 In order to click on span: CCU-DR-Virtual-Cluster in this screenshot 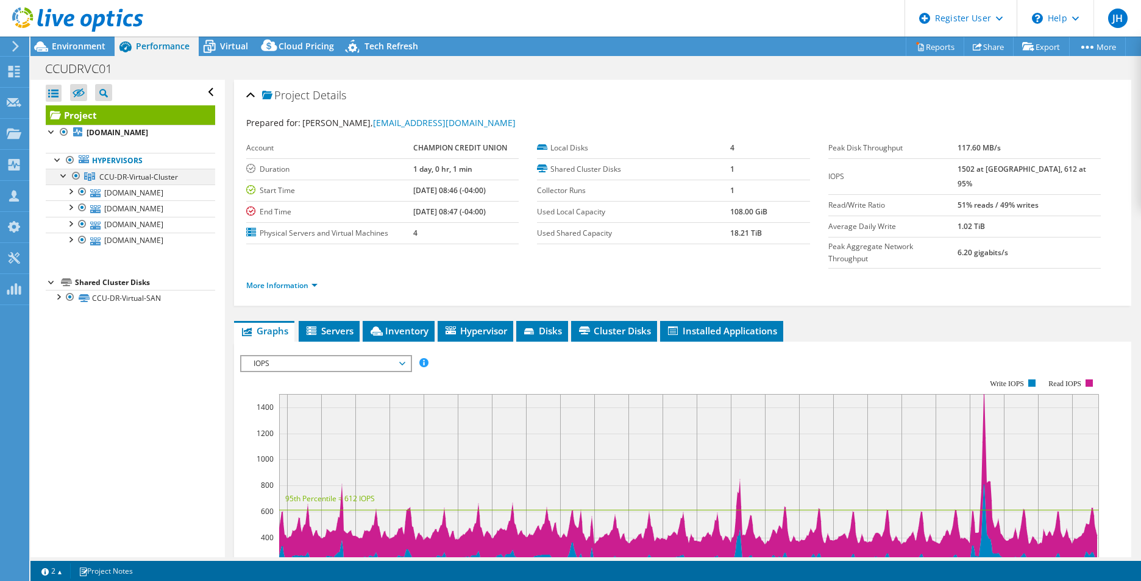, I will do `click(138, 177)`.